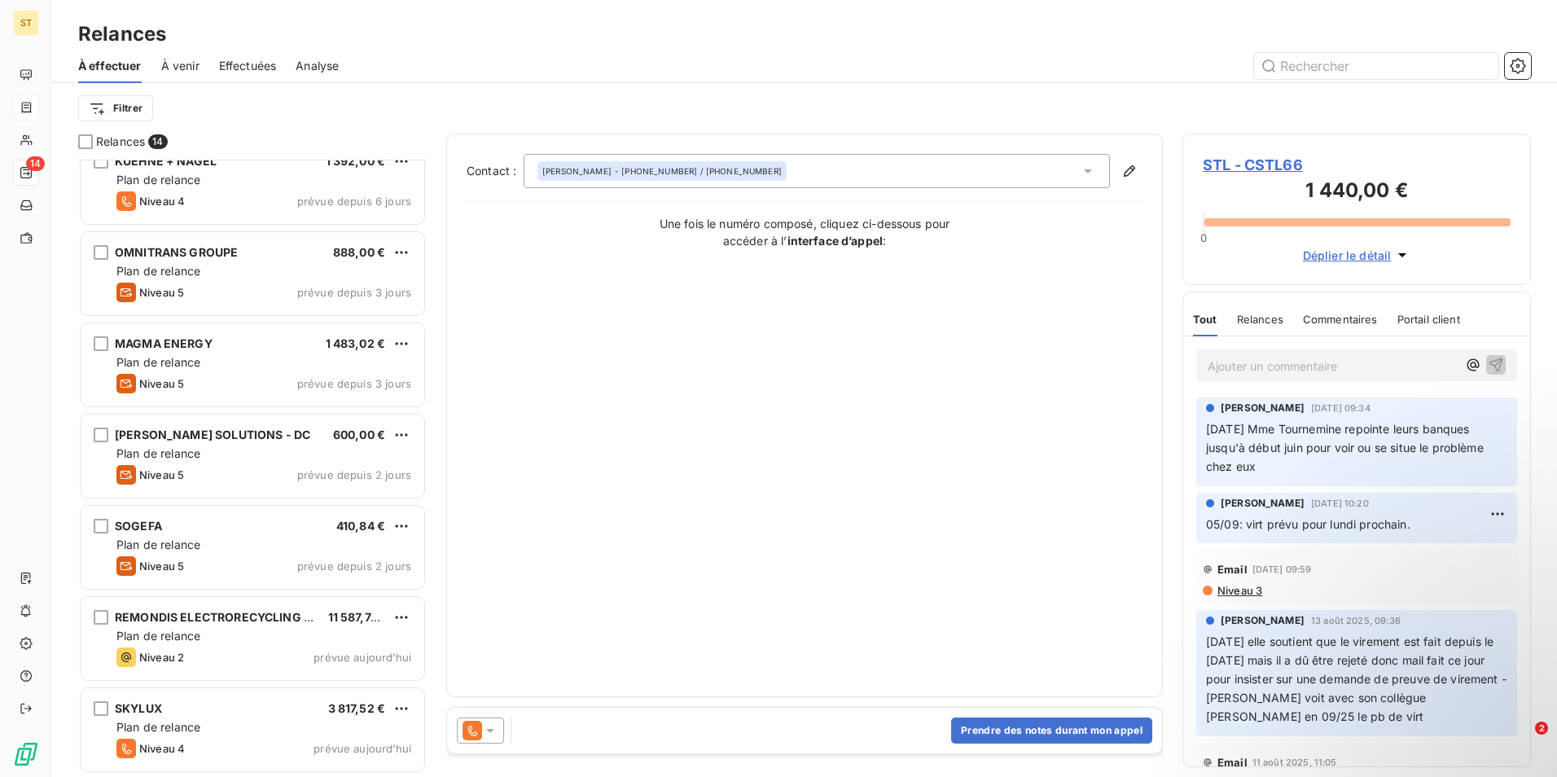  What do you see at coordinates (1428, 319) in the screenshot?
I see `span: Portail client` at bounding box center [1428, 319].